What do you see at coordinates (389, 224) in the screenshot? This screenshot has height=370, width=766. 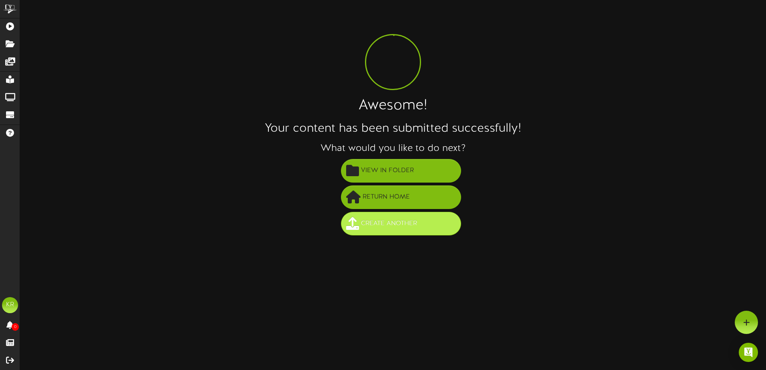 I see `span: Create Another` at bounding box center [389, 224].